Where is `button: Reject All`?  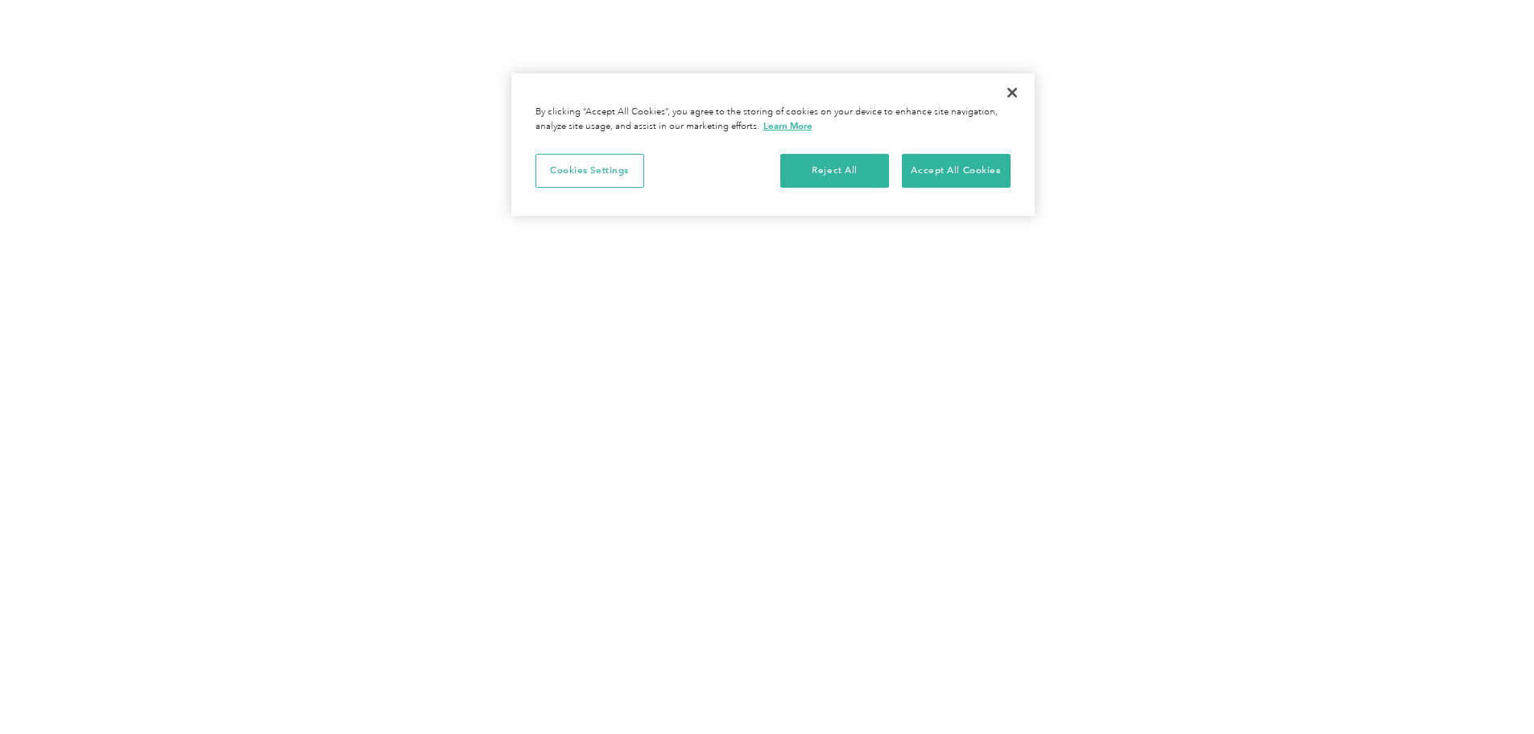 button: Reject All is located at coordinates (834, 171).